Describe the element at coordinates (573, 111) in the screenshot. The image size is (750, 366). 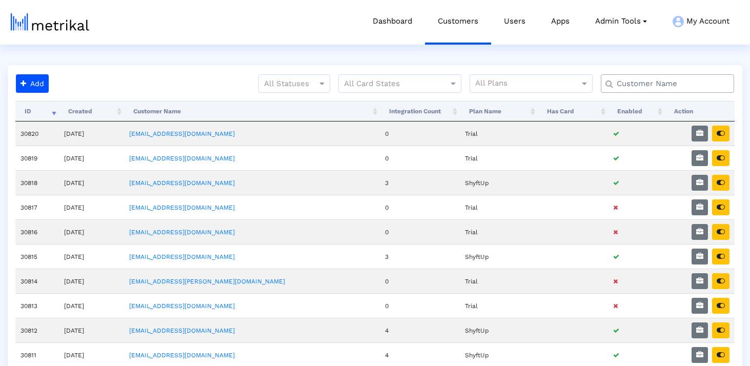
I see `th: Has Card: activate to sort column ascending` at that location.